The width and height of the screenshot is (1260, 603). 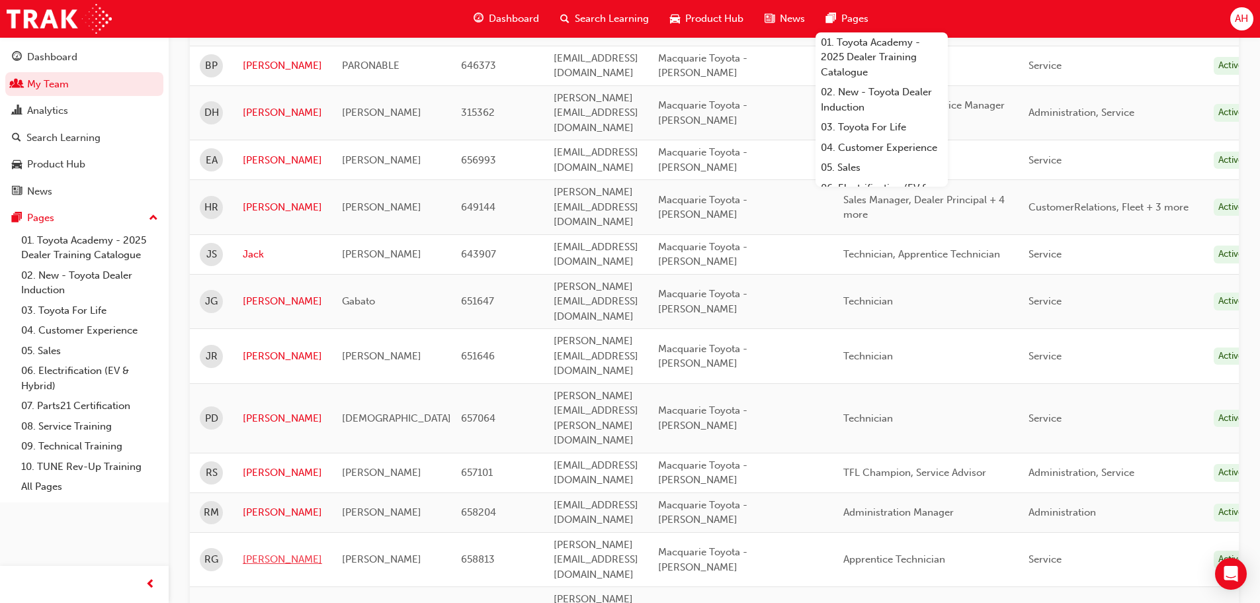 What do you see at coordinates (17, 192) in the screenshot?
I see `span: news-icon` at bounding box center [17, 192].